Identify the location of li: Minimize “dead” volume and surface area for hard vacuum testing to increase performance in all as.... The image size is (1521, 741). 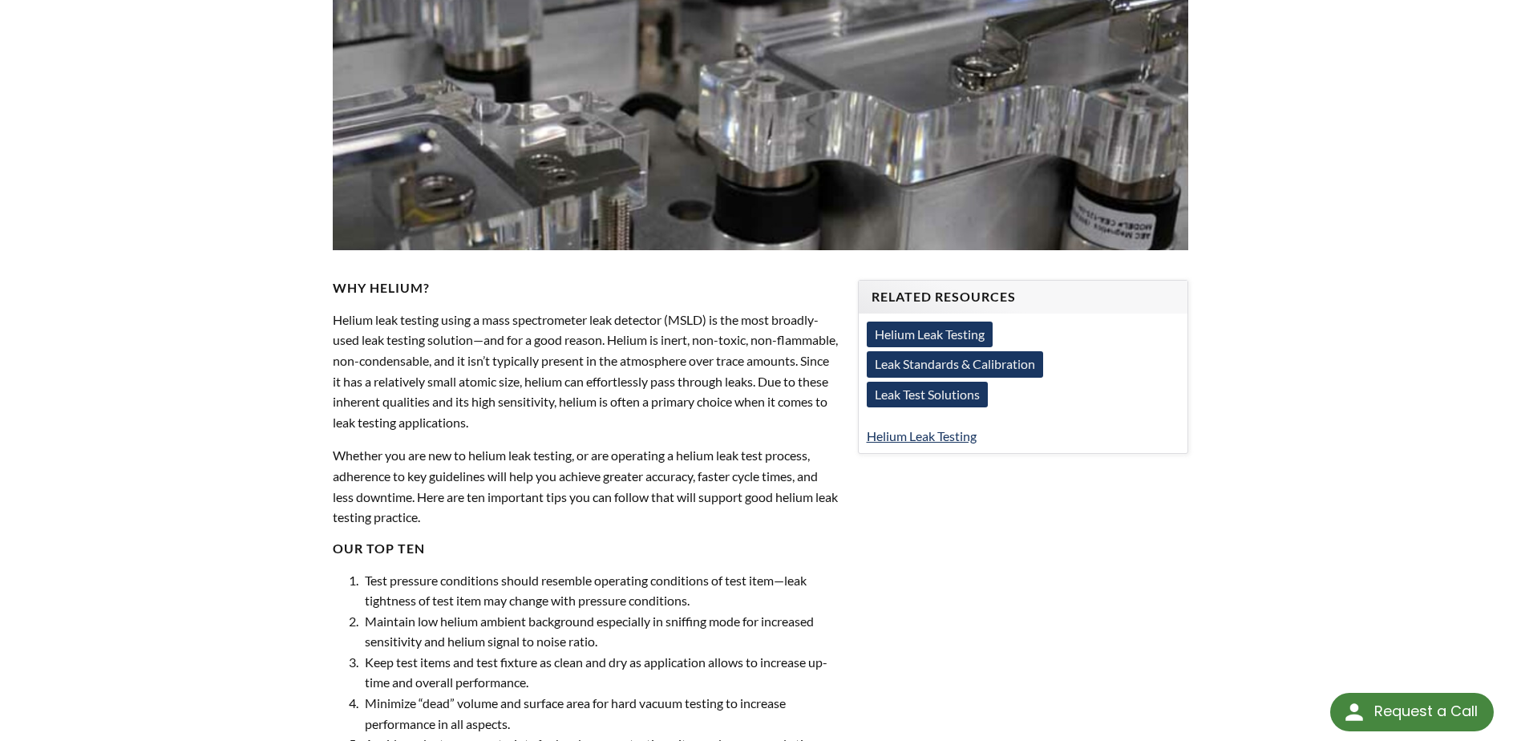
(599, 713).